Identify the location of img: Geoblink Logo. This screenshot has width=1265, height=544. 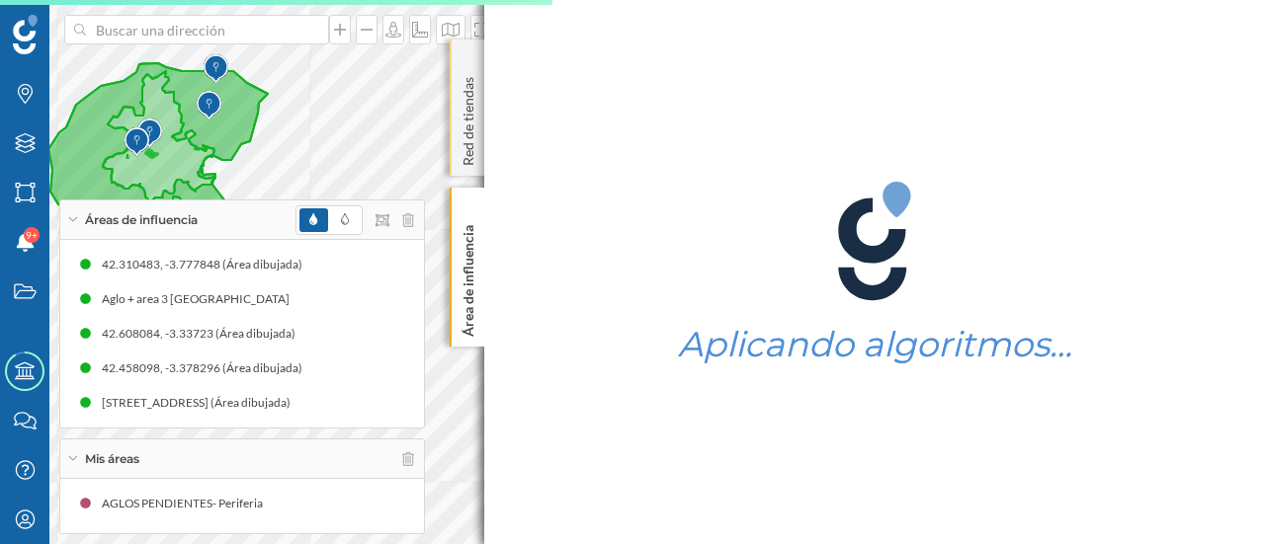
(25, 35).